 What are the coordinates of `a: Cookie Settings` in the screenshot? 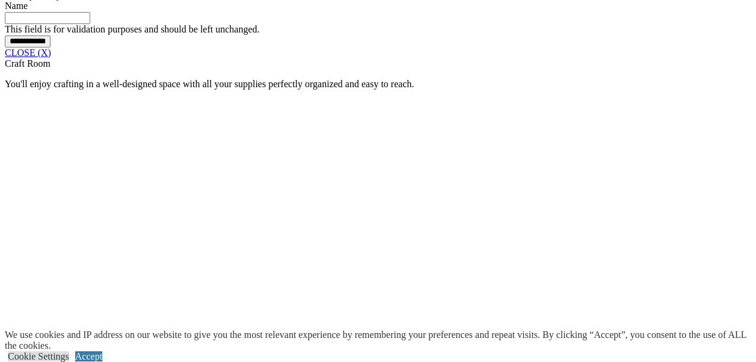 It's located at (38, 356).